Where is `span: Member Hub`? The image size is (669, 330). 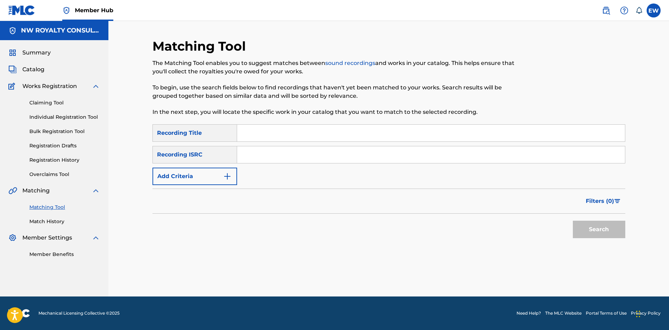 span: Member Hub is located at coordinates (94, 10).